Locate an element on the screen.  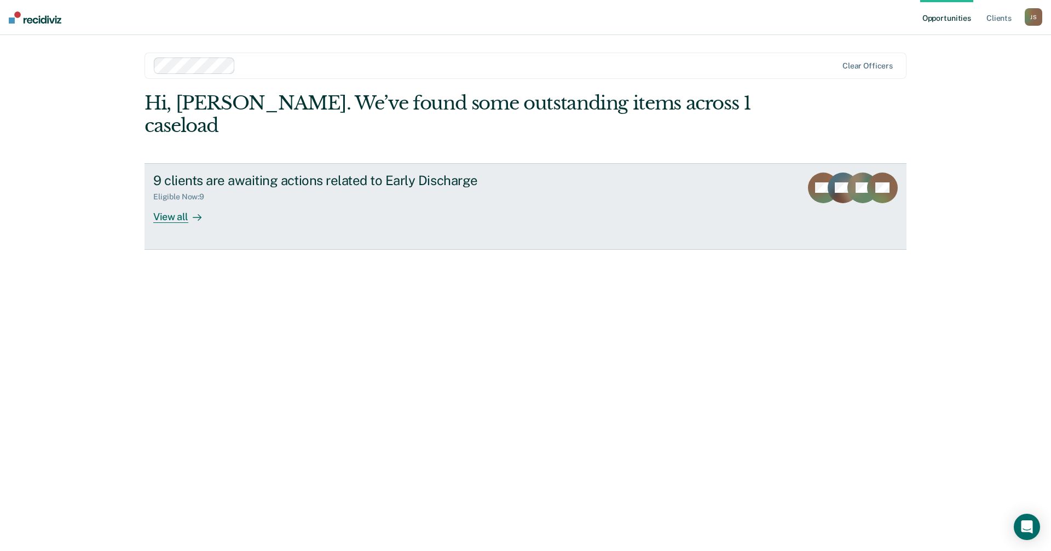
div: View all is located at coordinates (184, 212).